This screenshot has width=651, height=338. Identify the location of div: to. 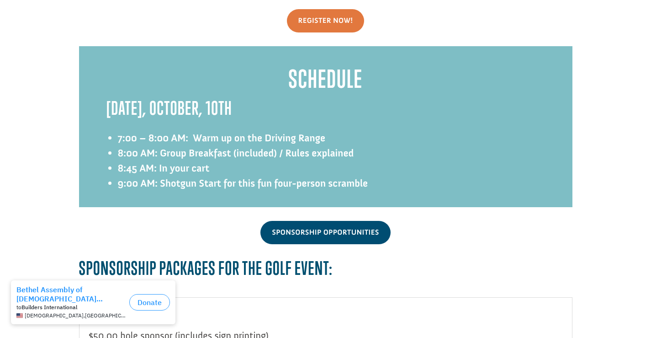
(71, 32).